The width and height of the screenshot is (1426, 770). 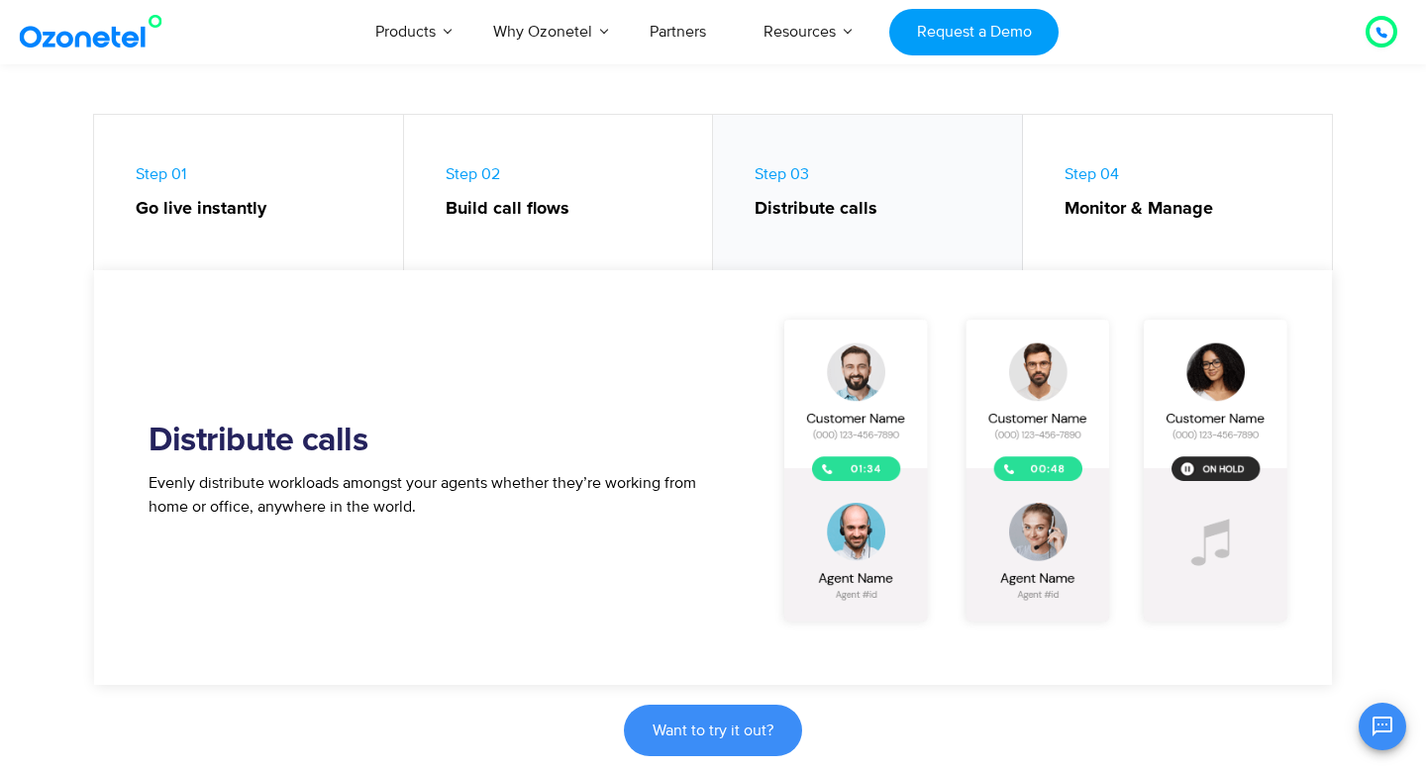 I want to click on span: Step 02, so click(x=569, y=193).